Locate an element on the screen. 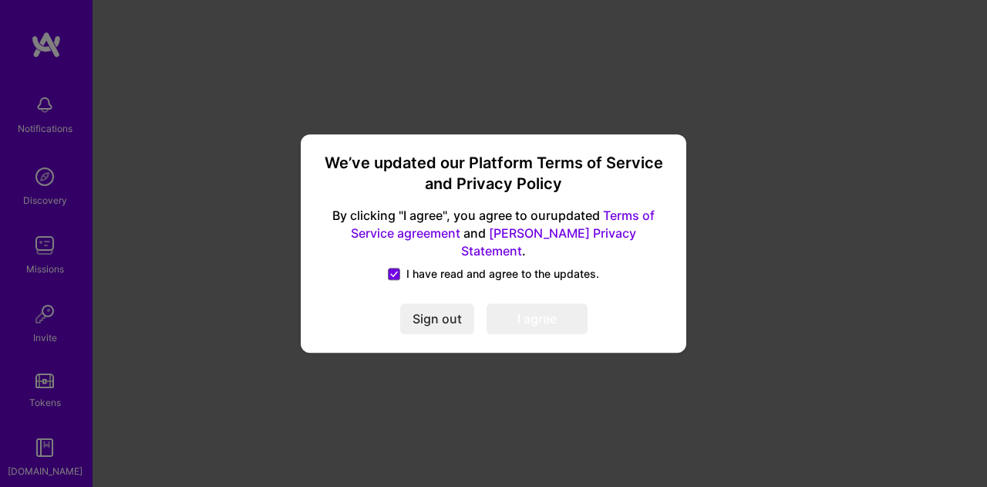  button: Sign out is located at coordinates (437, 318).